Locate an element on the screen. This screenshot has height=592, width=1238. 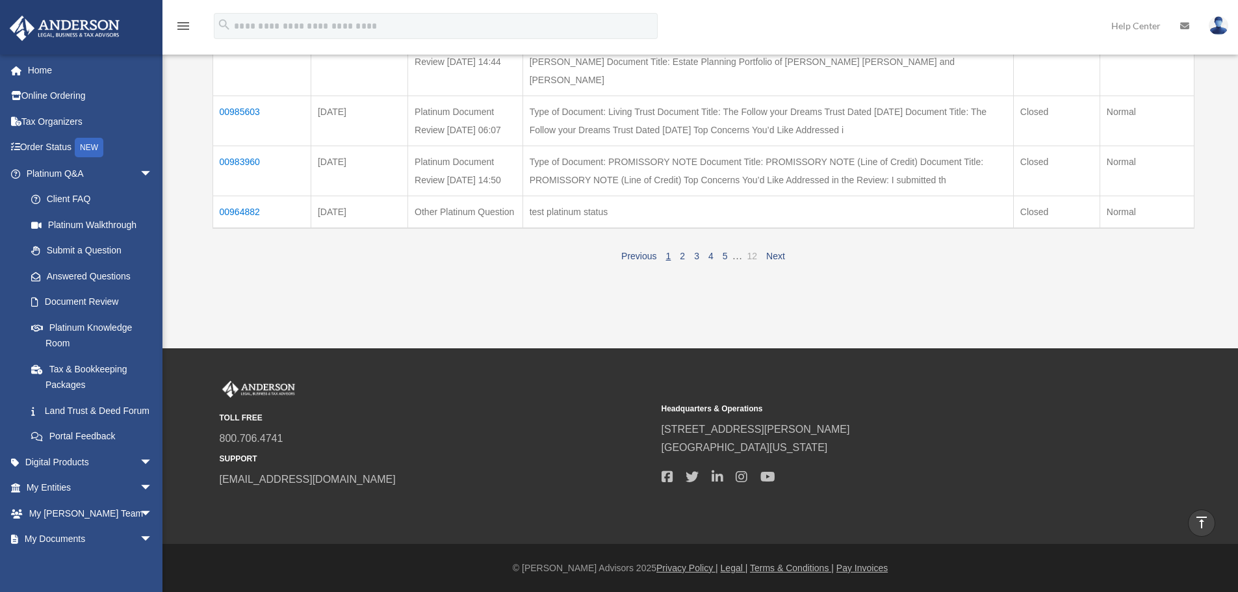
a: Platinum Knowledge Room is located at coordinates (92, 335).